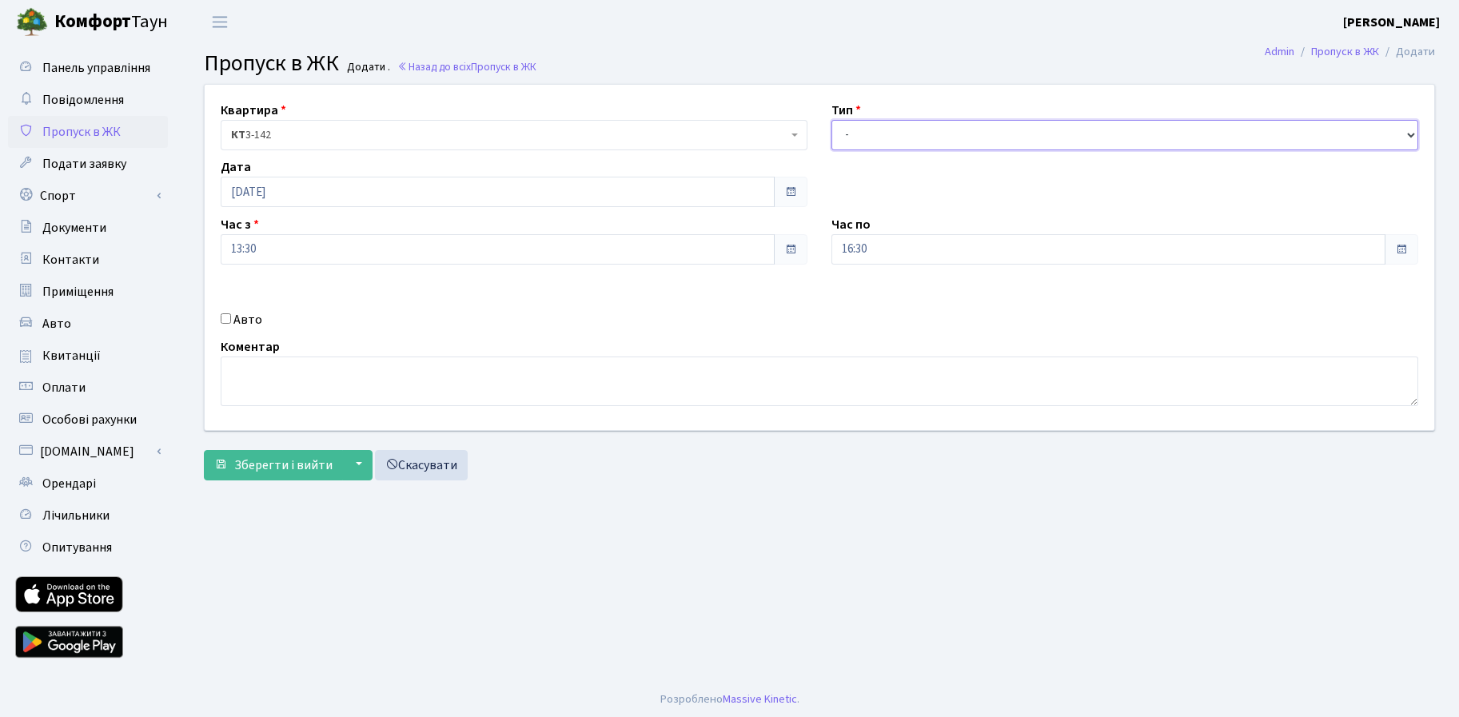 This screenshot has width=1459, height=717. Describe the element at coordinates (238, 135) in the screenshot. I see `b: КТ` at that location.